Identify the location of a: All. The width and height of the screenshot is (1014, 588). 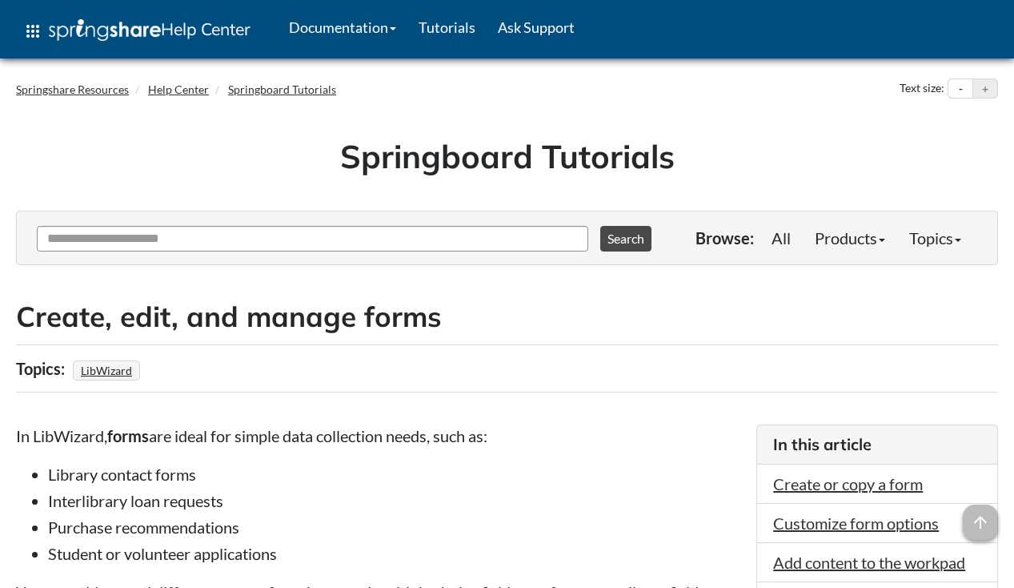
(781, 238).